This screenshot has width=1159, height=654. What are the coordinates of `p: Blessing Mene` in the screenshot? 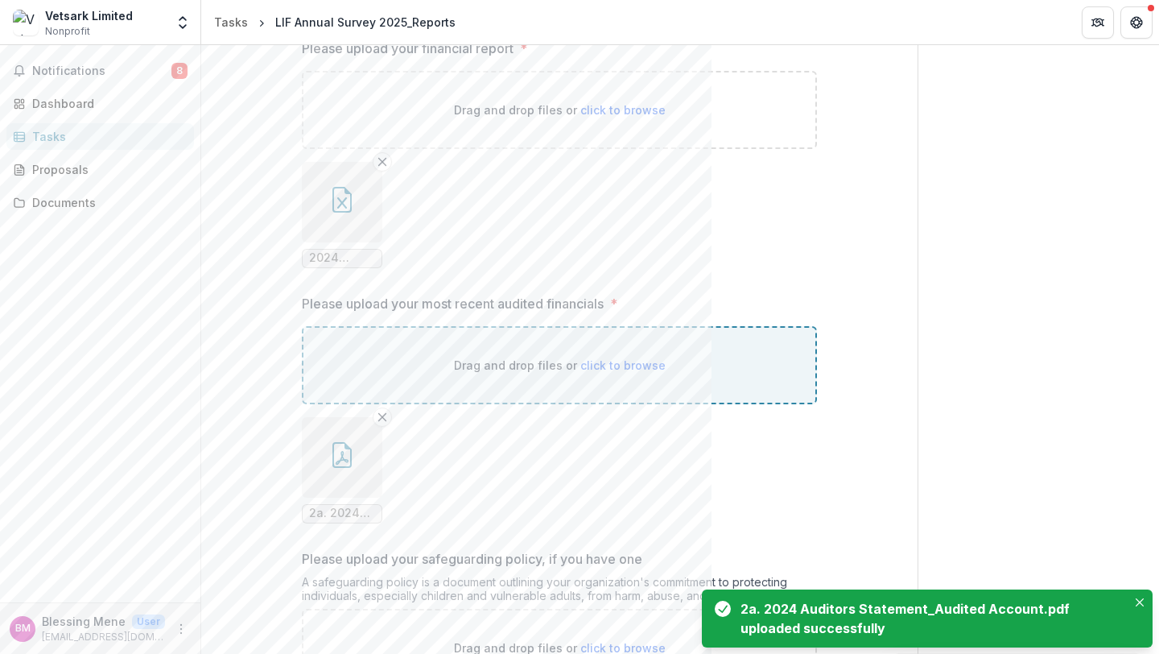 It's located at (84, 621).